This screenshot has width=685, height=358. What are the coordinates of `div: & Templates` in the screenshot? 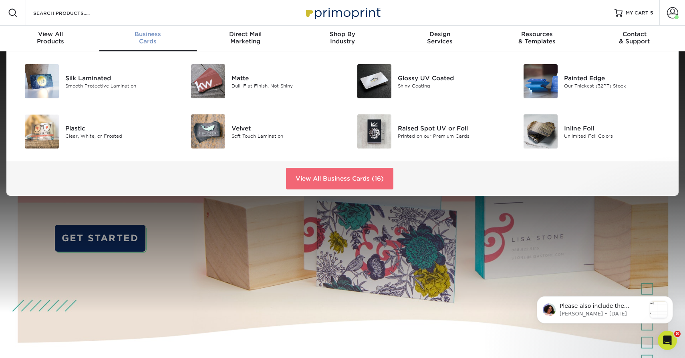 It's located at (537, 38).